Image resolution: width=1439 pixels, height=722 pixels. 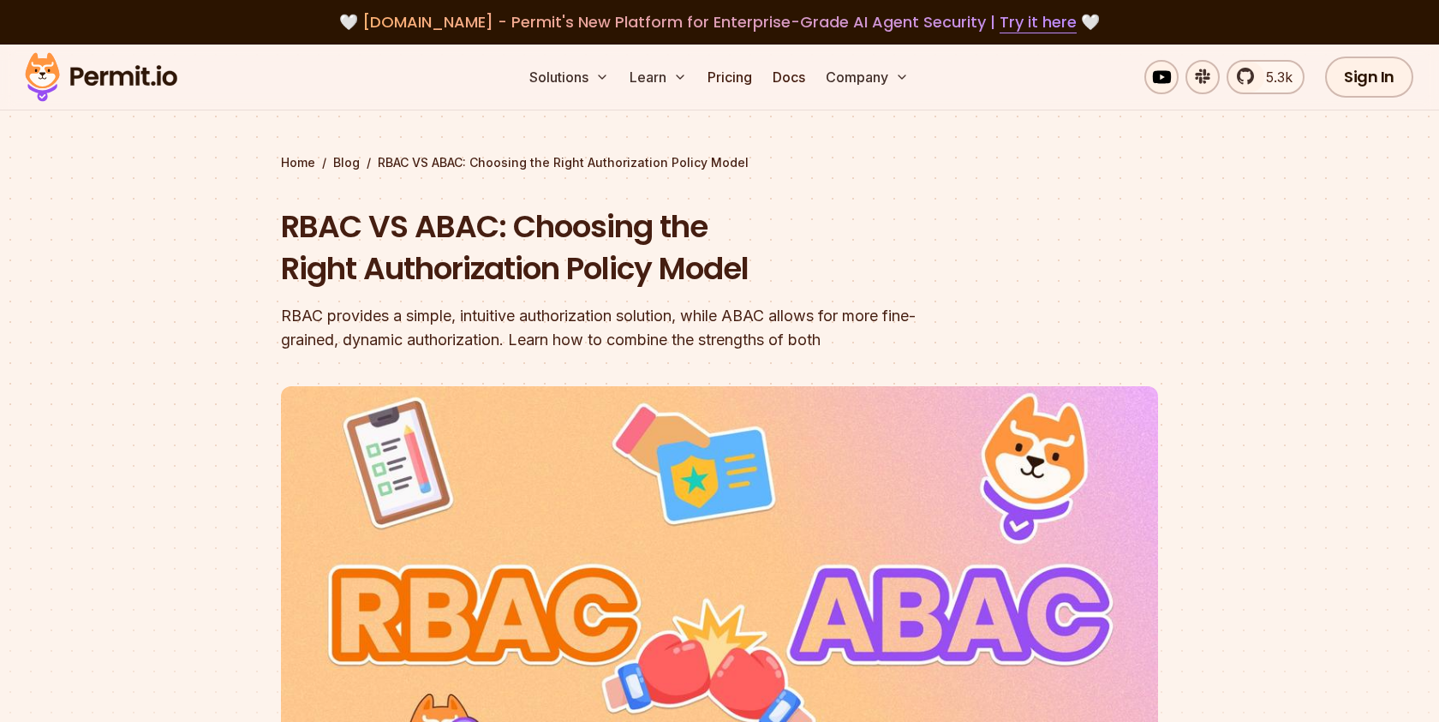 What do you see at coordinates (1038, 22) in the screenshot?
I see `a: Try it here` at bounding box center [1038, 22].